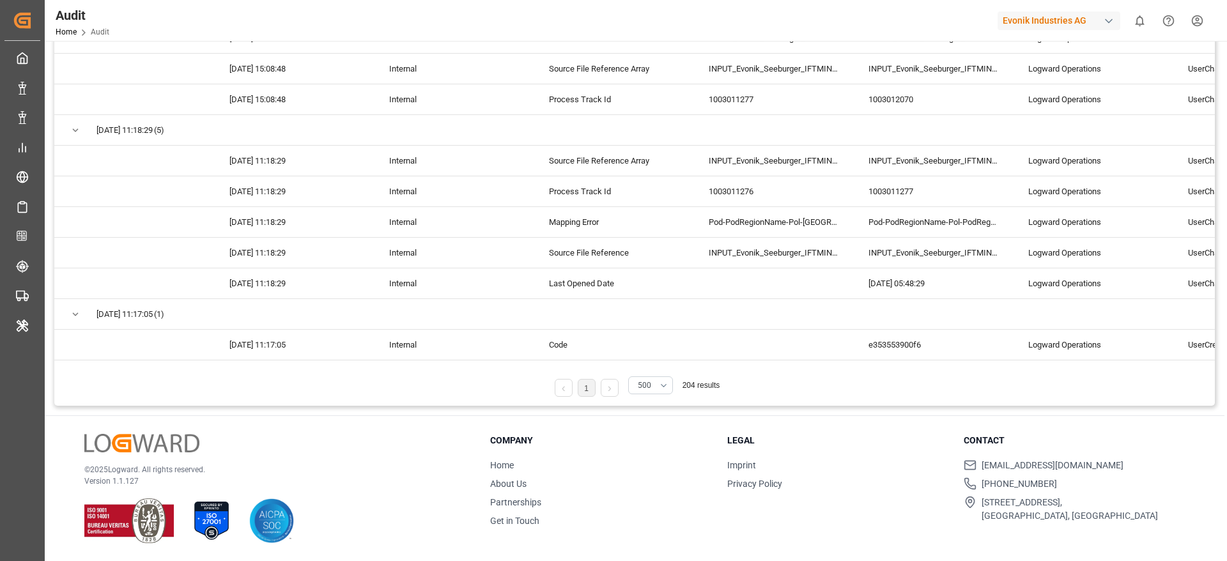 The width and height of the screenshot is (1227, 561). What do you see at coordinates (271, 470) in the screenshot?
I see `p: © 2025 Logward. All rights reserved.` at bounding box center [271, 470].